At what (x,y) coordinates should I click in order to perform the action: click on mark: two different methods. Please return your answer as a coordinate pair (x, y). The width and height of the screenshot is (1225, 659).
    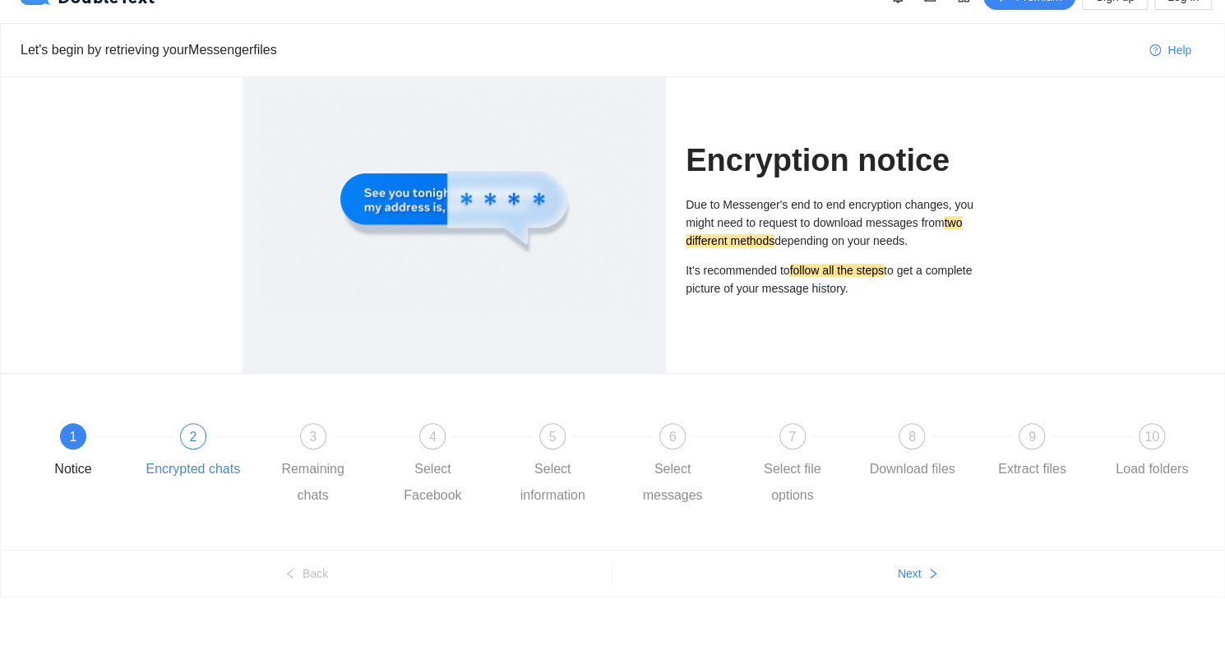
    Looking at the image, I should click on (824, 232).